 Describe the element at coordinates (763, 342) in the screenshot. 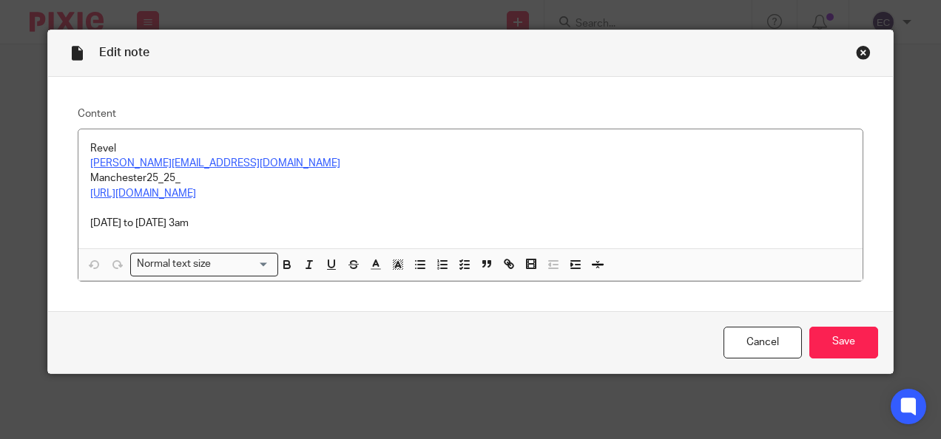

I see `a: Cancel` at that location.